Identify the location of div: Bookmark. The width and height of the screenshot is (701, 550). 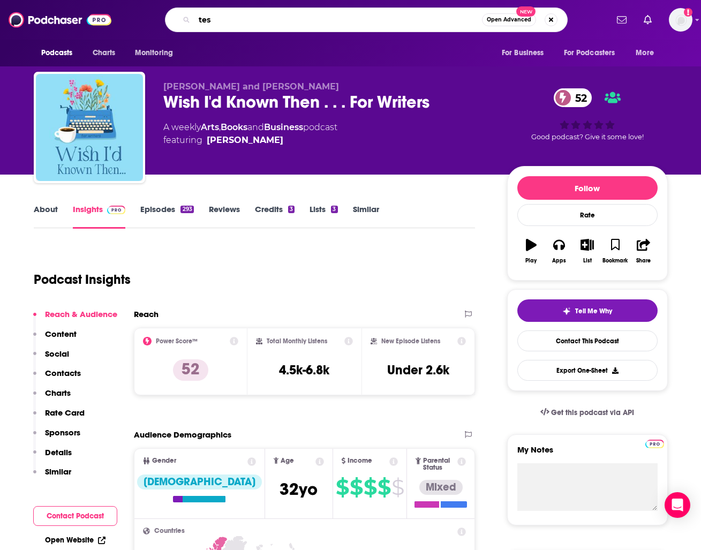
(615, 261).